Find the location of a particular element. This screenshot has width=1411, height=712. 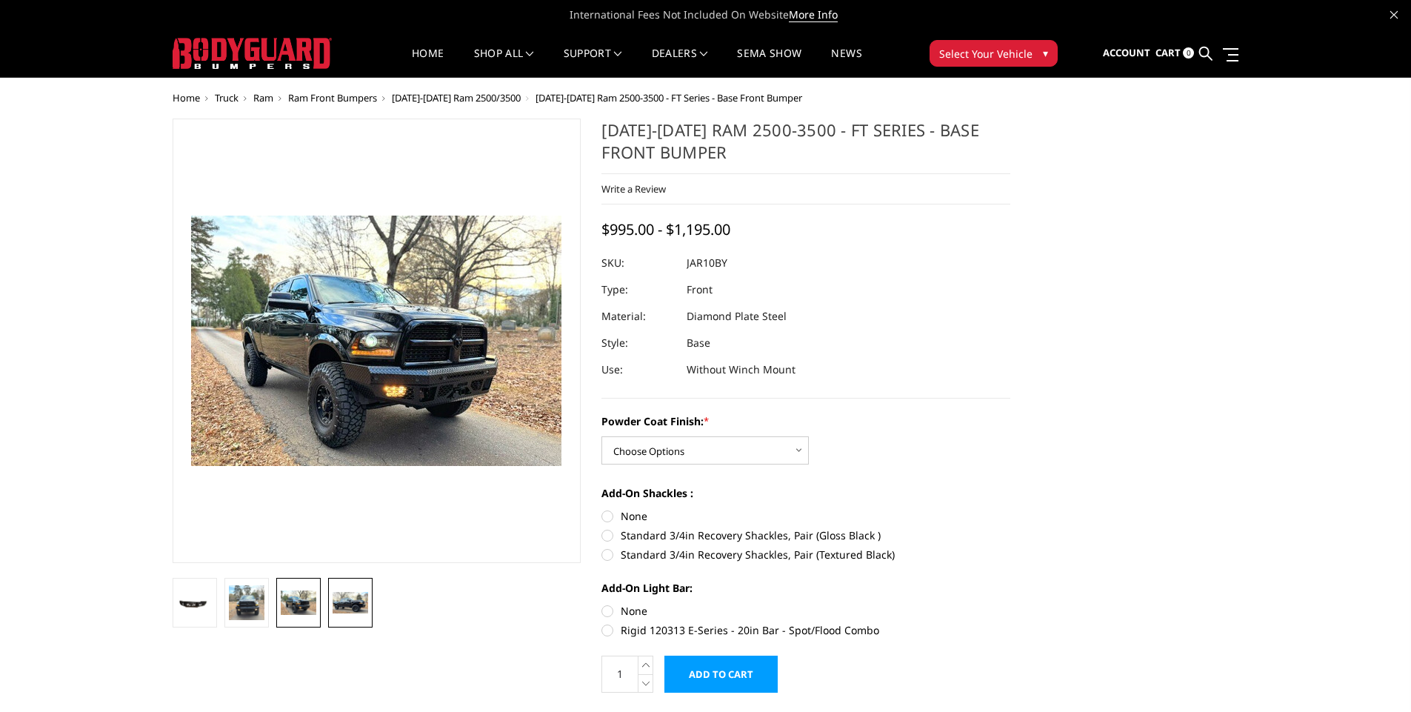

a: Write a Review is located at coordinates (633, 189).